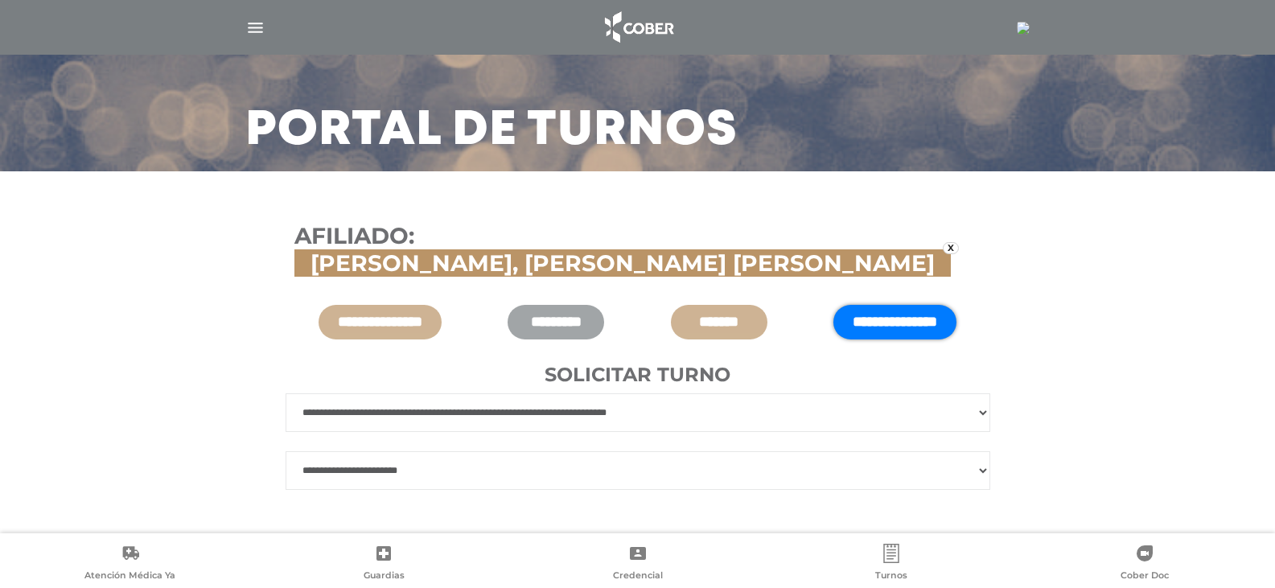  What do you see at coordinates (637, 564) in the screenshot?
I see `a: Credencial` at bounding box center [637, 564].